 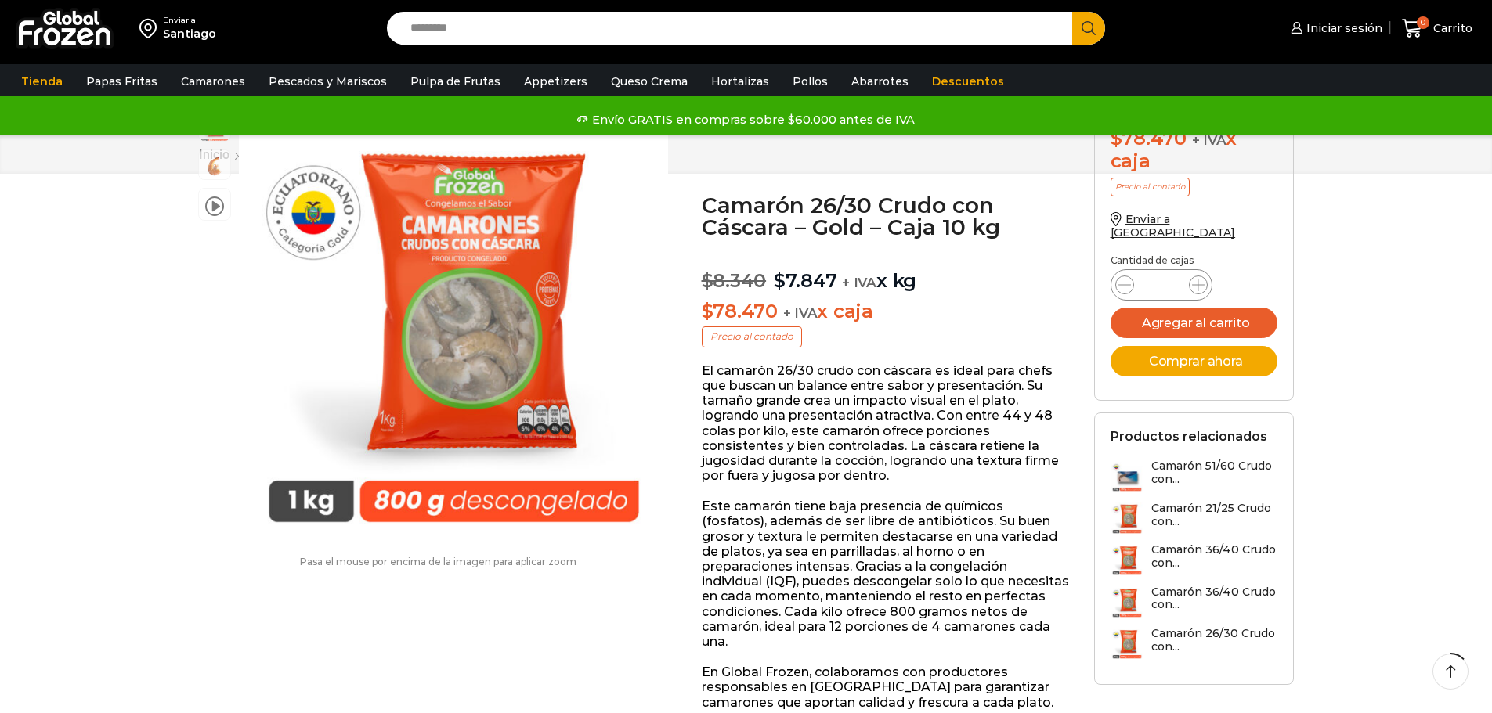 What do you see at coordinates (1161, 285) in the screenshot?
I see `input: Product quantity` at bounding box center [1161, 285].